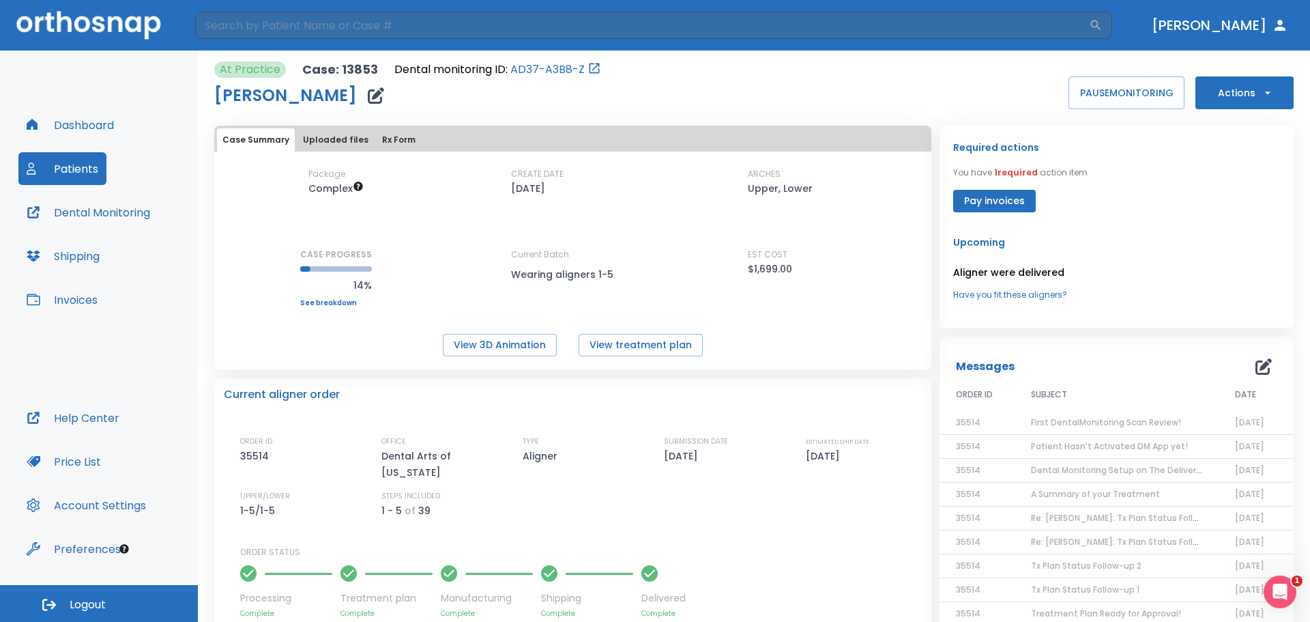 The height and width of the screenshot is (622, 1310). What do you see at coordinates (73, 418) in the screenshot?
I see `button: Help Center` at bounding box center [73, 418].